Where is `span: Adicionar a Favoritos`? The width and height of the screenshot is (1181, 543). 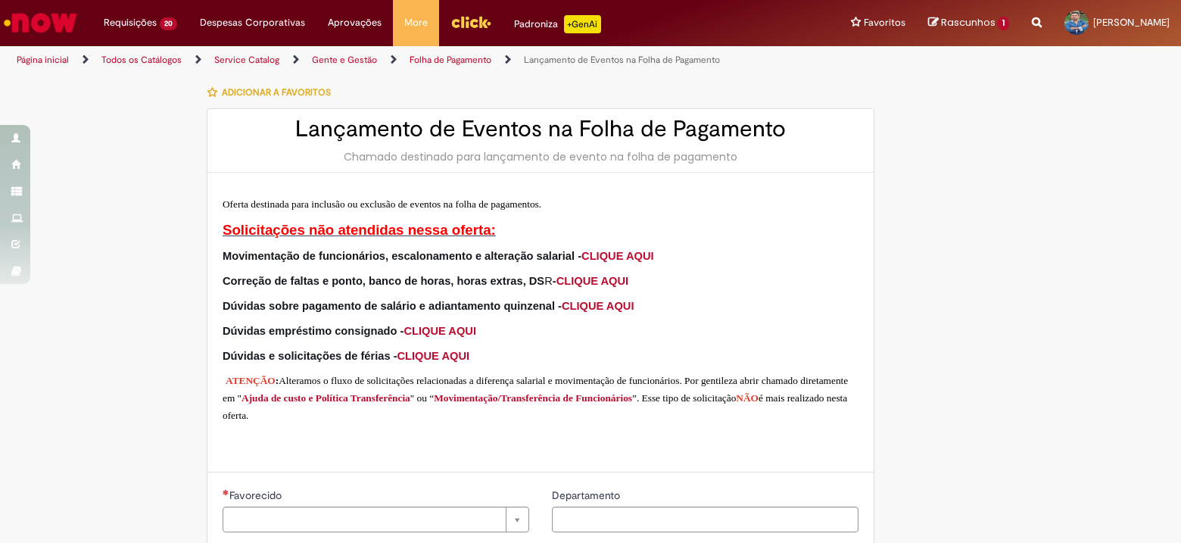 span: Adicionar a Favoritos is located at coordinates (276, 92).